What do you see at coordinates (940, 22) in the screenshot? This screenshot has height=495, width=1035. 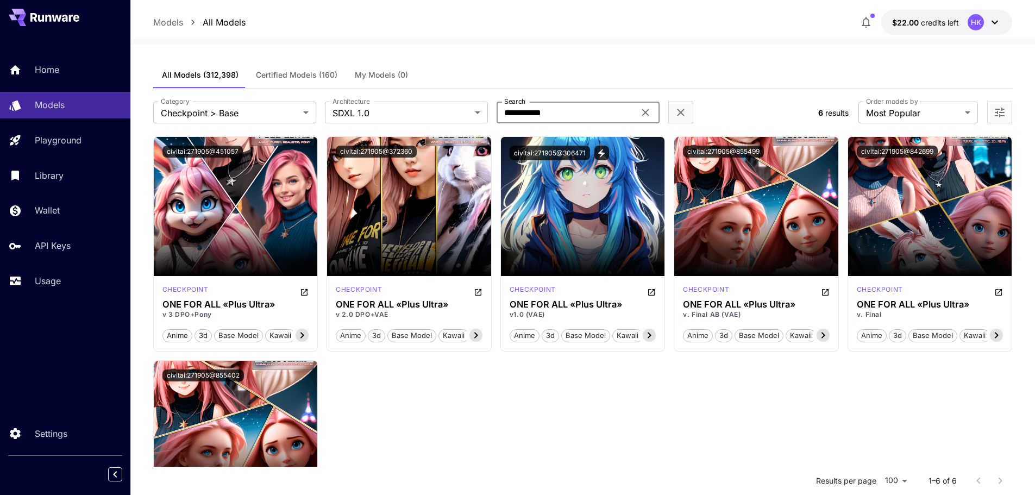 I see `span: credits left` at bounding box center [940, 22].